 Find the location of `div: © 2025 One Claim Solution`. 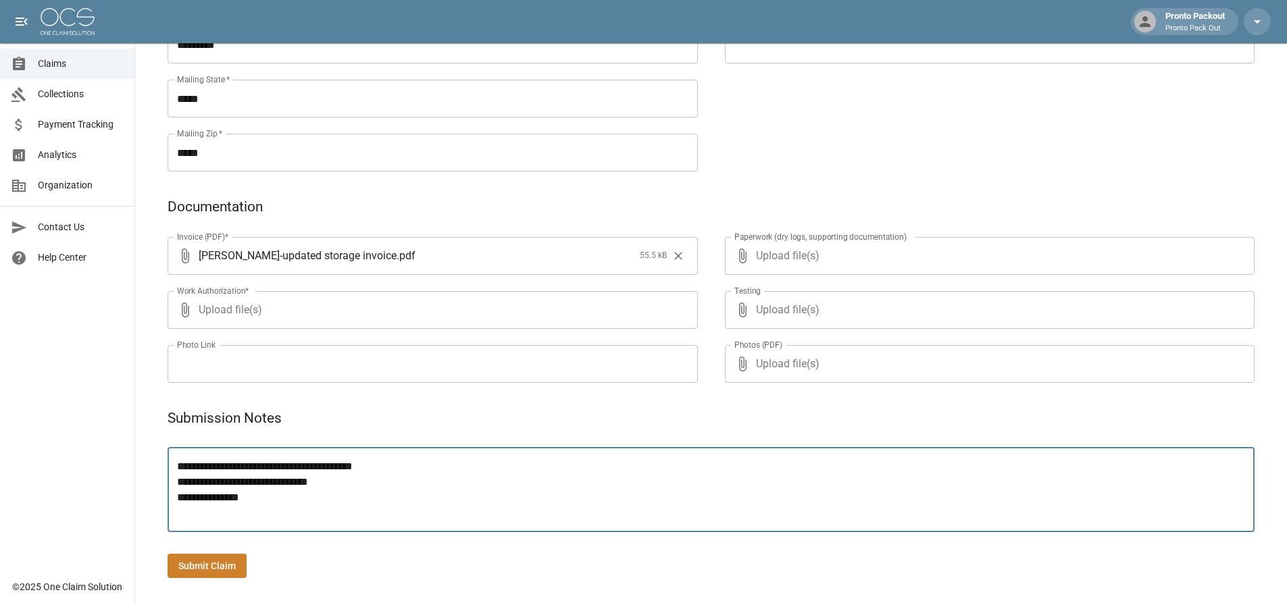

div: © 2025 One Claim Solution is located at coordinates (67, 587).